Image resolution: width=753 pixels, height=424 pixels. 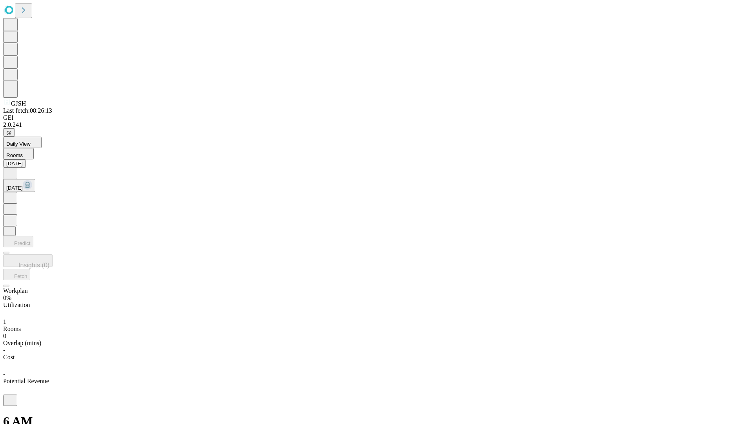 I want to click on div: GEI, so click(x=377, y=118).